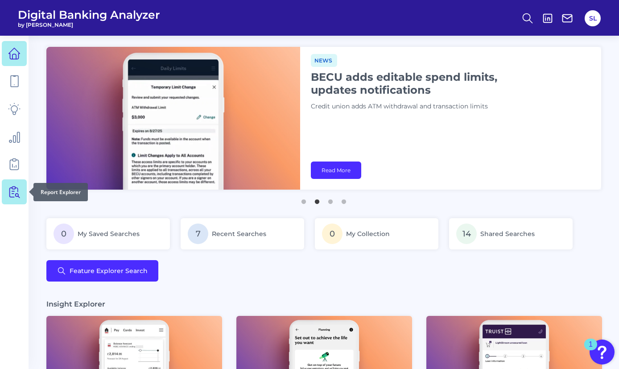 This screenshot has height=369, width=619. I want to click on span: News, so click(324, 60).